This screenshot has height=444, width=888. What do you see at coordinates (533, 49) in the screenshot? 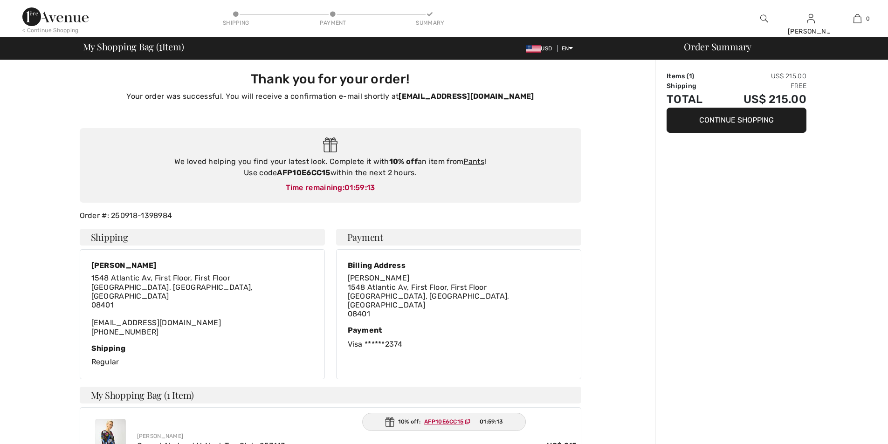
I see `img: US Dollar` at bounding box center [533, 49].